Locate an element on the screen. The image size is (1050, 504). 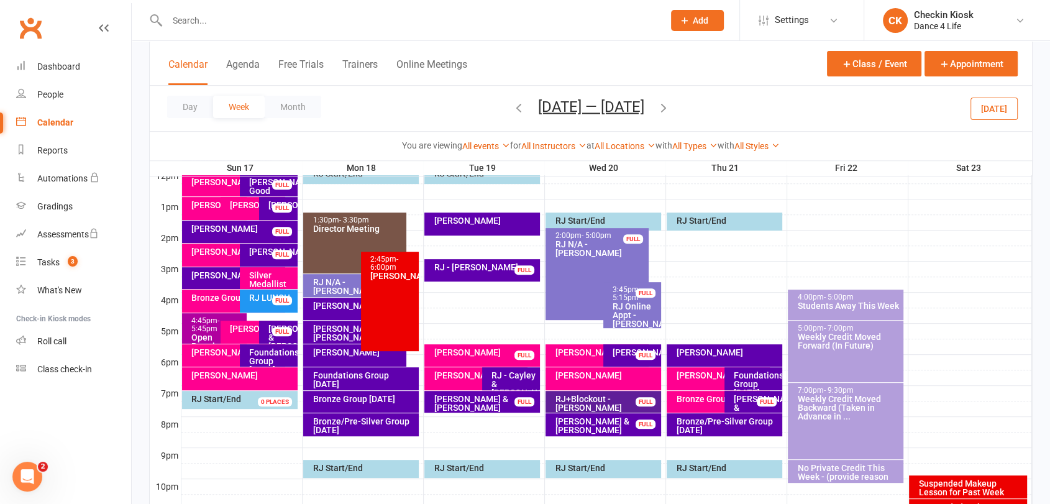
div: Automations is located at coordinates (62, 178).